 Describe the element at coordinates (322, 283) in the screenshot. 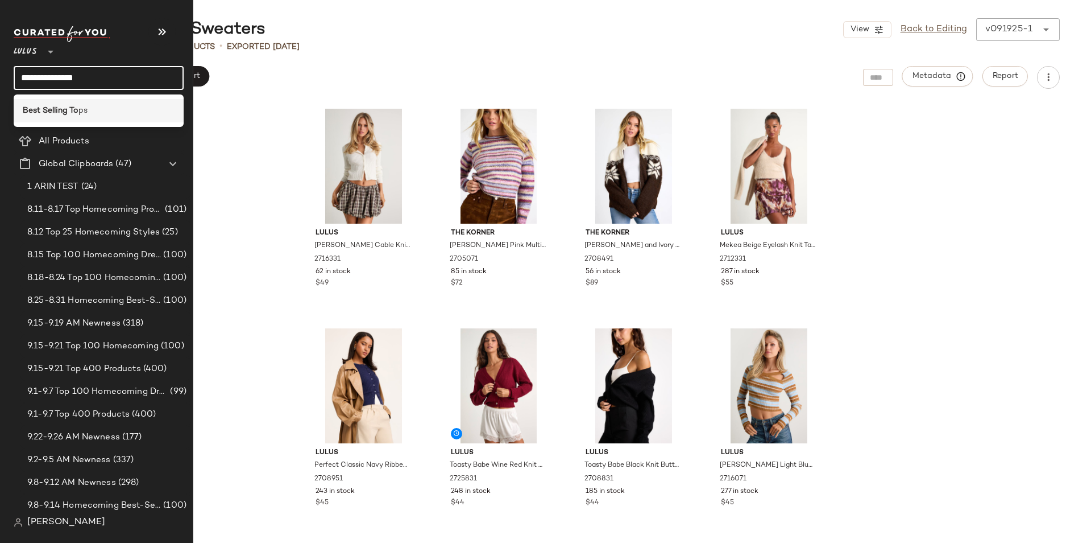

I see `span: $49` at that location.